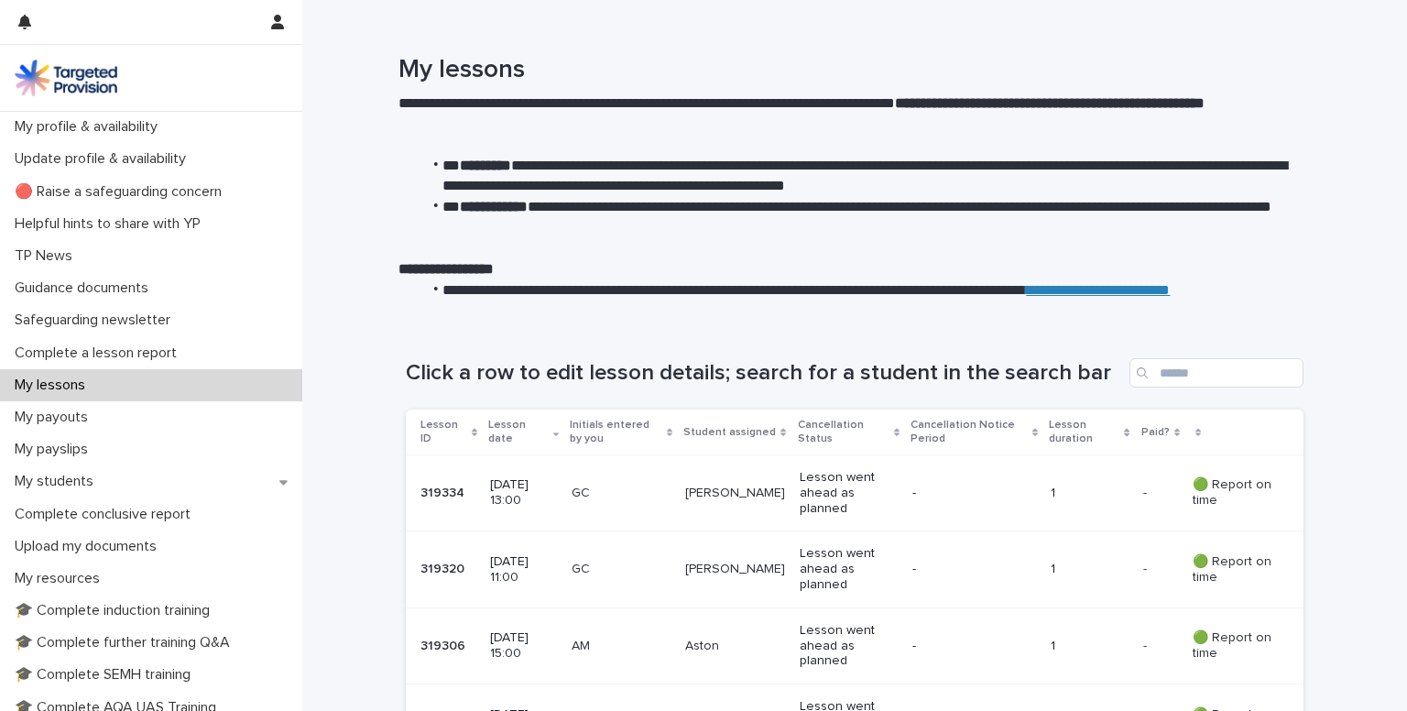 The height and width of the screenshot is (711, 1407). Describe the element at coordinates (106, 674) in the screenshot. I see `p: 🎓 Complete SEMH training` at that location.